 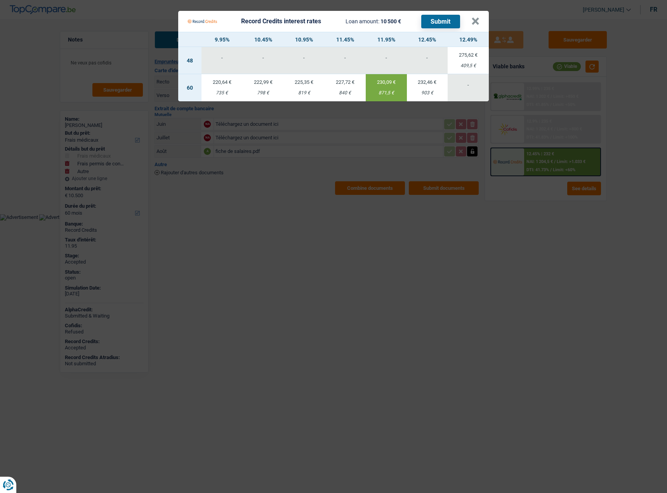 What do you see at coordinates (386, 40) in the screenshot?
I see `th: 11.95%` at bounding box center [386, 40].